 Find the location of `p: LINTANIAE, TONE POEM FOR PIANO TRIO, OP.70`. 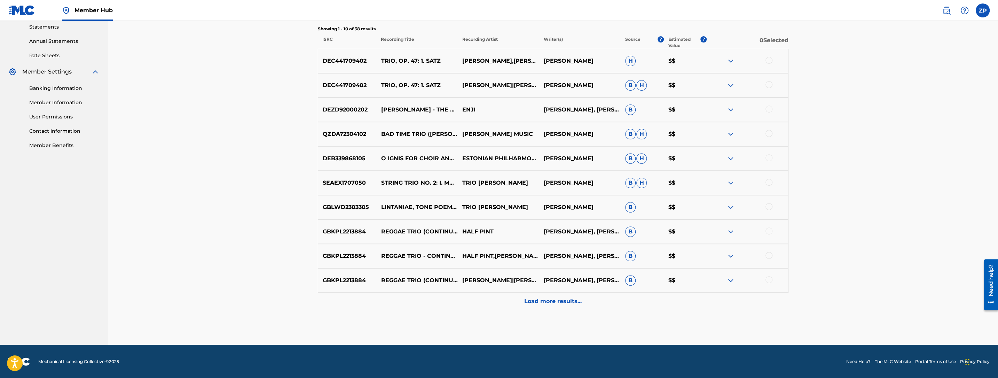

p: LINTANIAE, TONE POEM FOR PIANO TRIO, OP.70 is located at coordinates (417, 207).